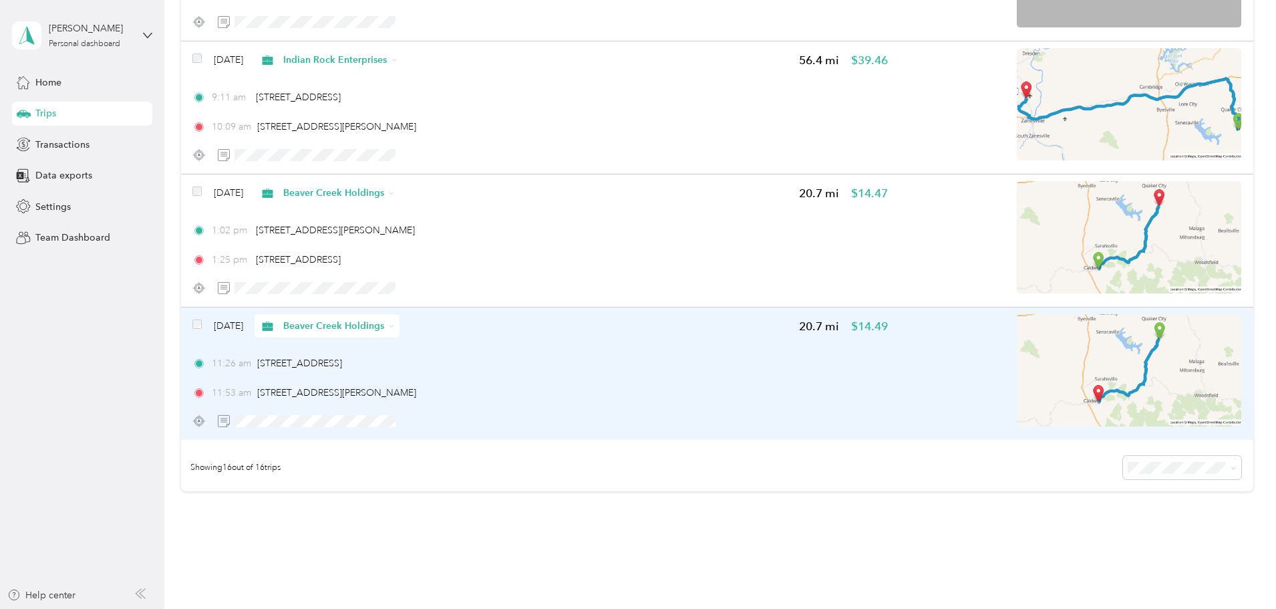  Describe the element at coordinates (84, 44) in the screenshot. I see `div: Personal dashboard` at that location.